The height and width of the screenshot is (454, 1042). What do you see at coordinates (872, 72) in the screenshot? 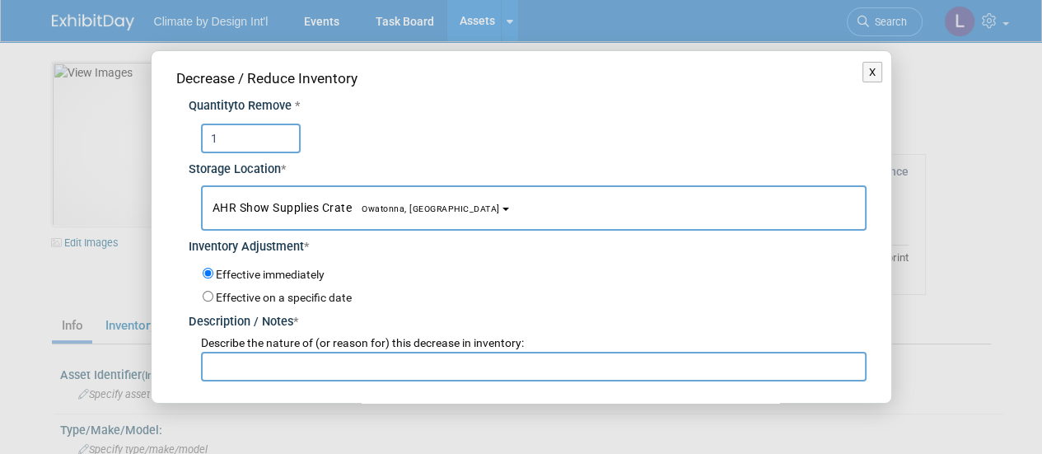
I see `button: X` at bounding box center [872, 72].